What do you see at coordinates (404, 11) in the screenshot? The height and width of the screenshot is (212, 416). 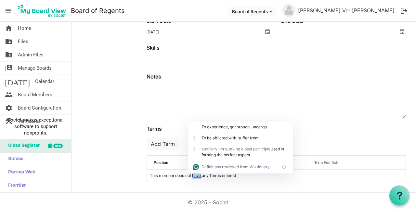 I see `button: logout` at bounding box center [404, 11].